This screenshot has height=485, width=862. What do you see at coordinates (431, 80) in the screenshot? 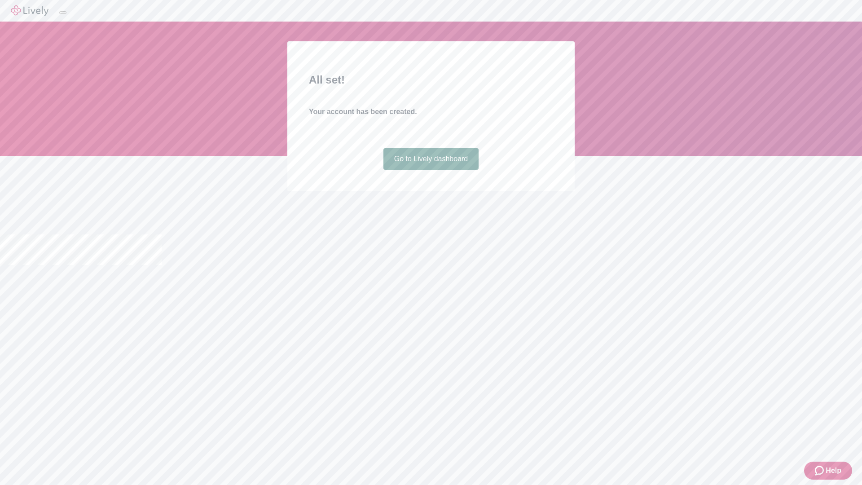
I see `h2: All set!` at bounding box center [431, 80].